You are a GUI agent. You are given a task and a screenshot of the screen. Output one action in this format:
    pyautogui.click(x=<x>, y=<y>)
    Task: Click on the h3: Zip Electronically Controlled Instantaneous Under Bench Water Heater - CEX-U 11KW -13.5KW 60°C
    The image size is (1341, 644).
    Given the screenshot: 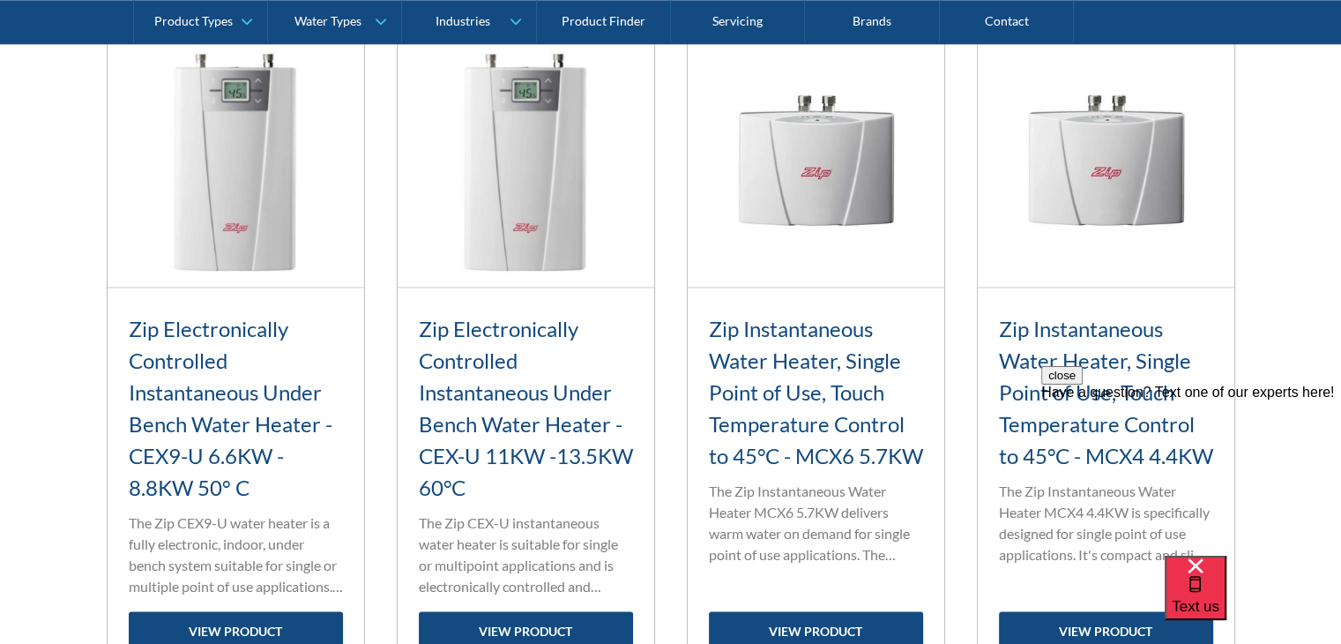 What is the action you would take?
    pyautogui.click(x=526, y=408)
    